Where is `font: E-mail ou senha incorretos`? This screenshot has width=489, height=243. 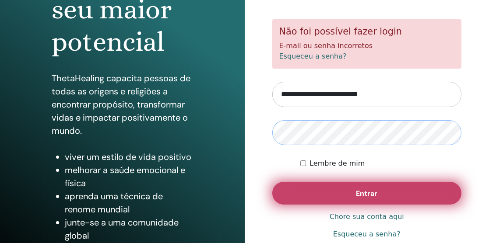 font: E-mail ou senha incorretos is located at coordinates (326, 46).